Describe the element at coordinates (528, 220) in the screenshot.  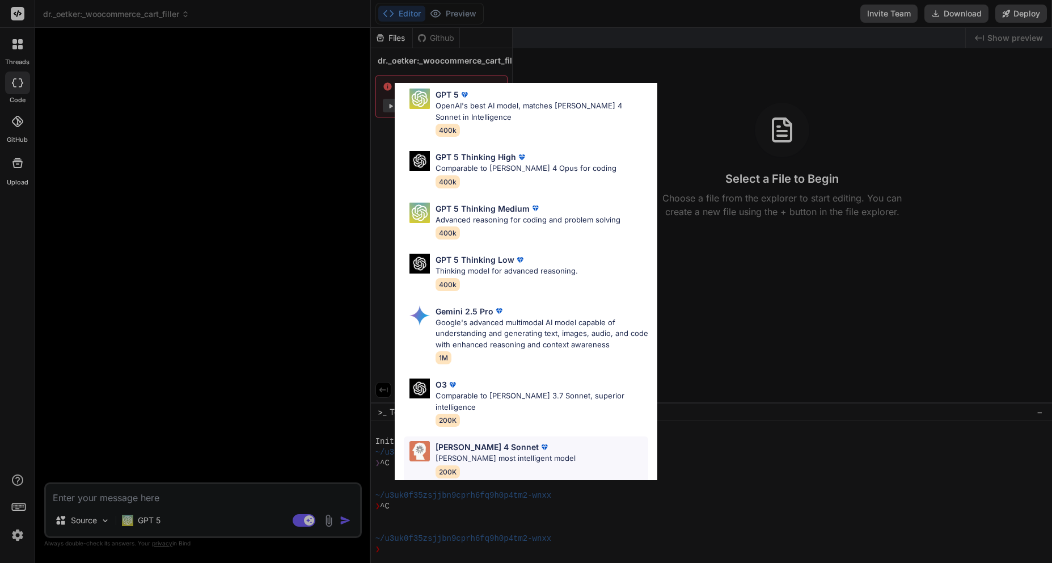
I see `p: Advanced reasoning for coding and problem solving` at that location.